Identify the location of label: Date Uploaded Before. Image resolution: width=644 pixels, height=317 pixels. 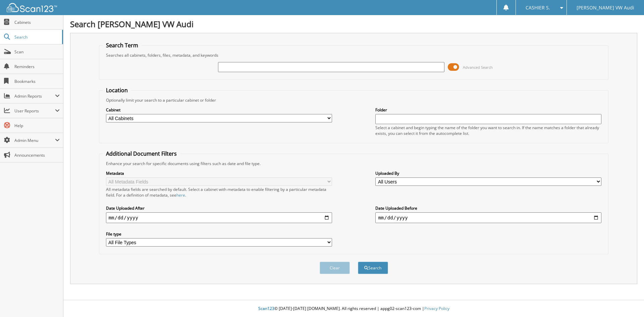
(488, 208).